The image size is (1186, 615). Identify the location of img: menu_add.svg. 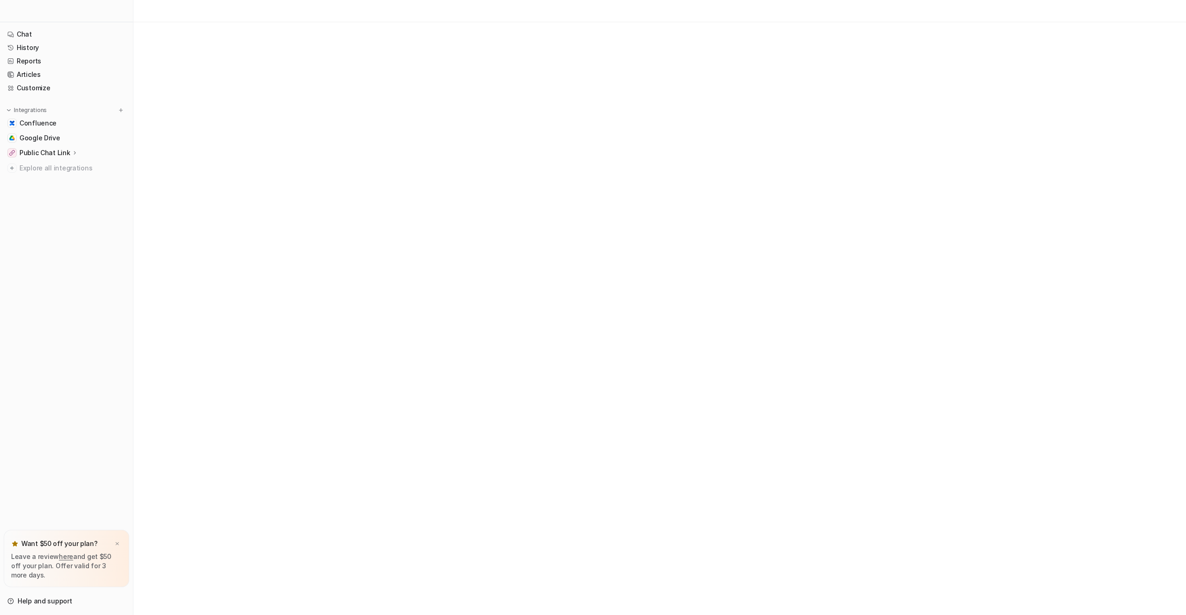
(121, 110).